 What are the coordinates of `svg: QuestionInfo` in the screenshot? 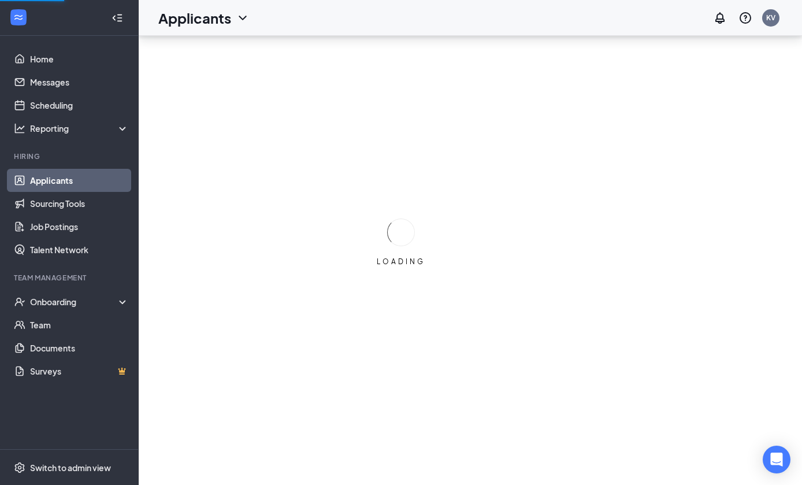 It's located at (745, 18).